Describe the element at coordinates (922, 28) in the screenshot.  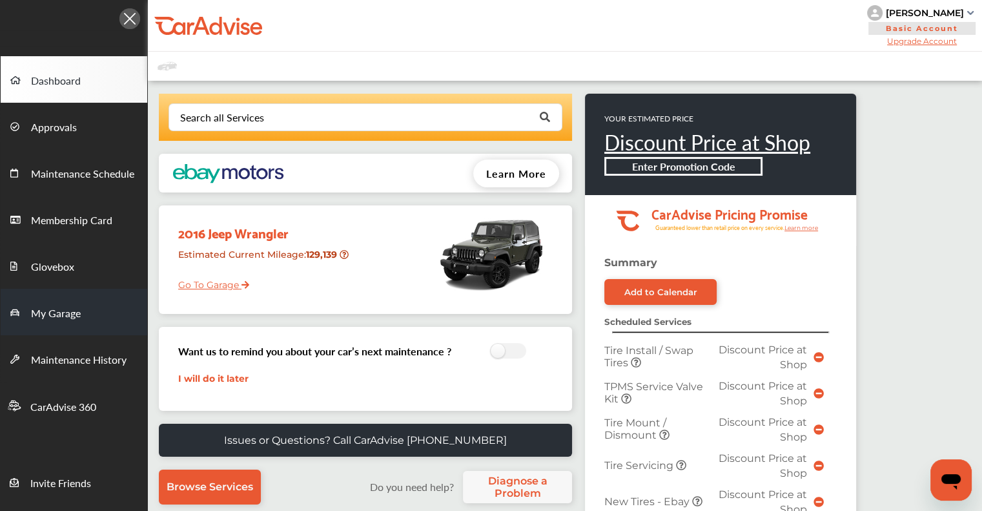
I see `span: Basic Account` at that location.